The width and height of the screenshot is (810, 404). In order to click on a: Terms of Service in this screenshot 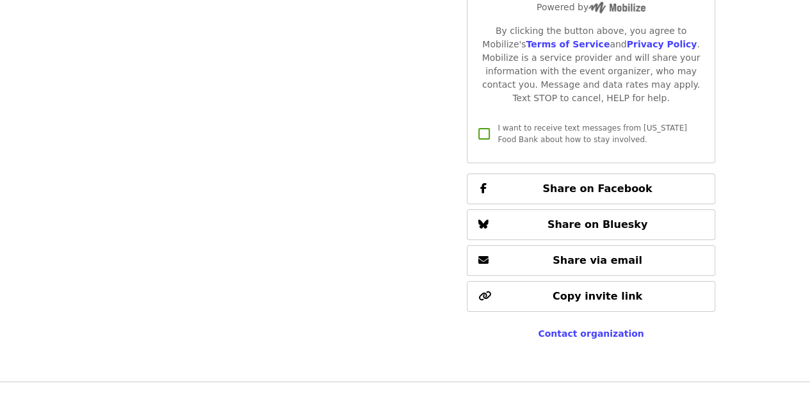, I will do `click(567, 44)`.